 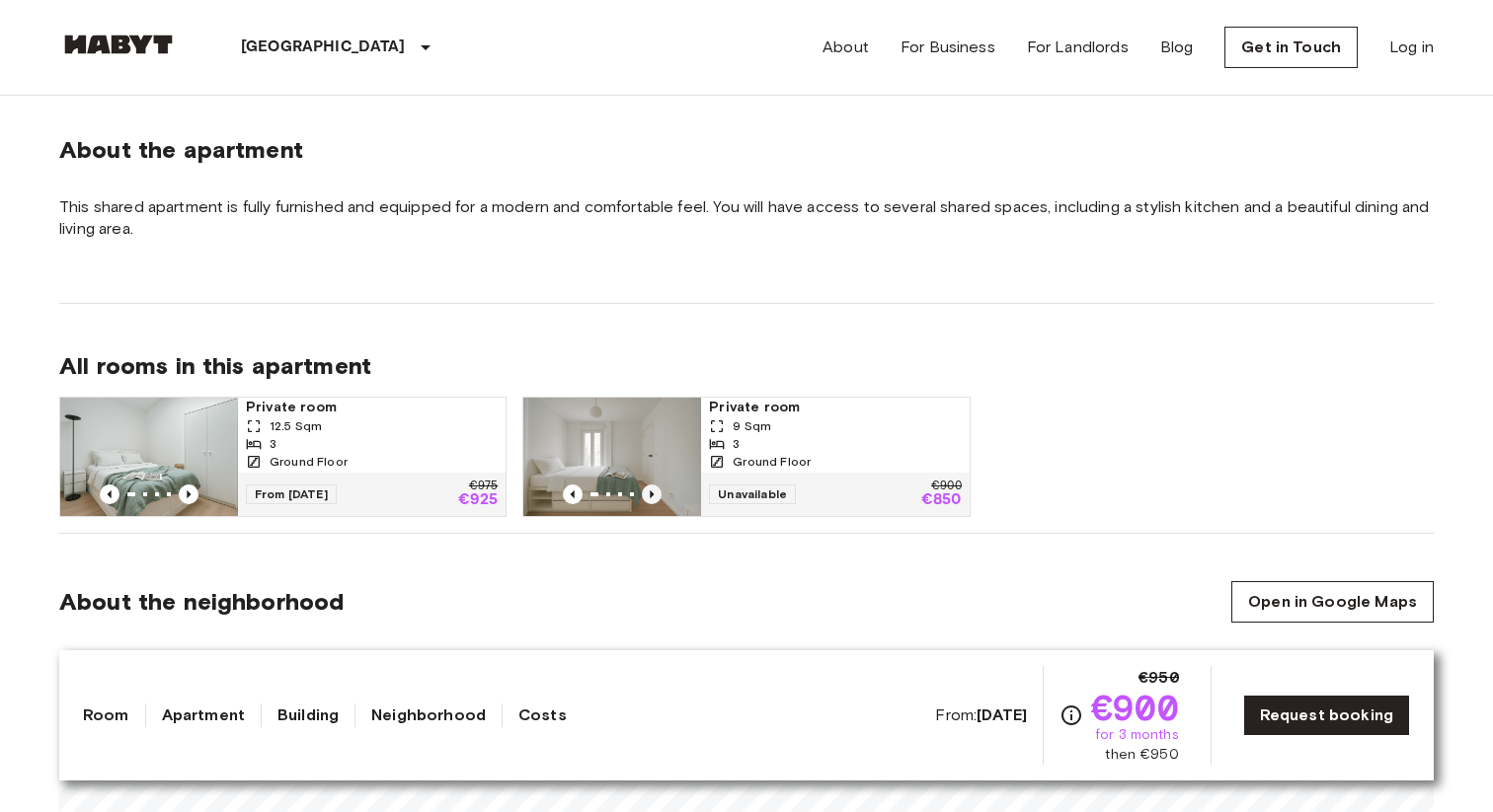 What do you see at coordinates (1134, 707) in the screenshot?
I see `span: €900` at bounding box center [1134, 707].